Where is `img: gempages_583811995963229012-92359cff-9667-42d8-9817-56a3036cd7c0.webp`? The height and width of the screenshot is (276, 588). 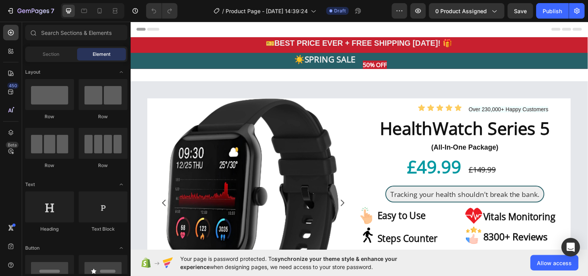
img: gempages_583811995963229012-92359cff-9667-42d8-9817-56a3036cd7c0.webp is located at coordinates (349, 197).